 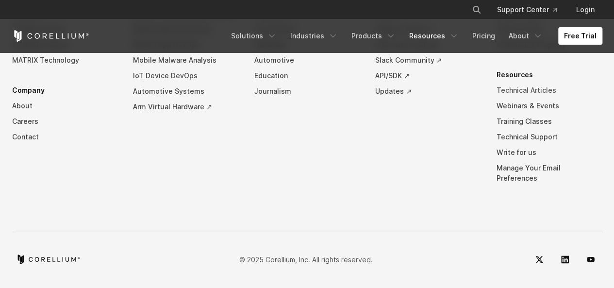 What do you see at coordinates (539, 259) in the screenshot?
I see `a: Twitter` at bounding box center [539, 259].